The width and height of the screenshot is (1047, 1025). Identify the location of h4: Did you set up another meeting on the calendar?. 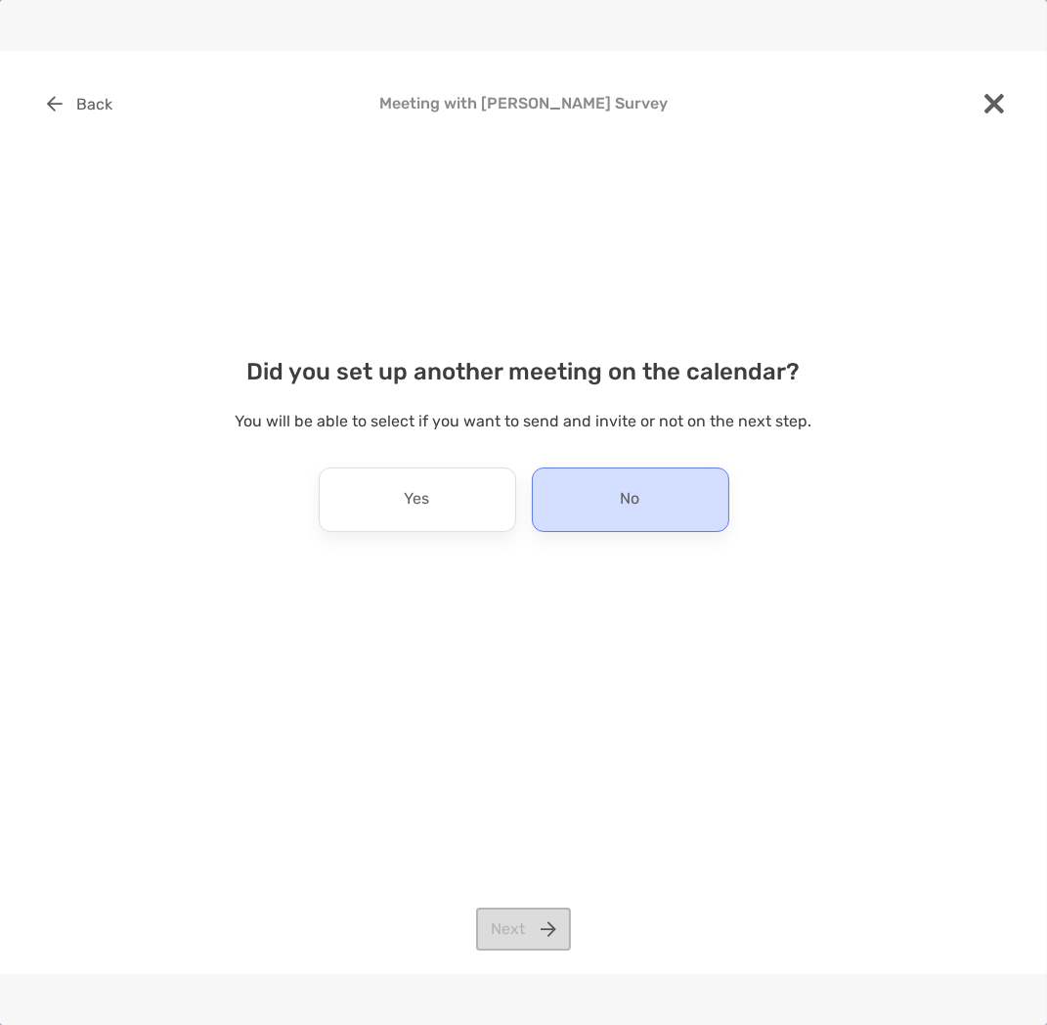
(523, 372).